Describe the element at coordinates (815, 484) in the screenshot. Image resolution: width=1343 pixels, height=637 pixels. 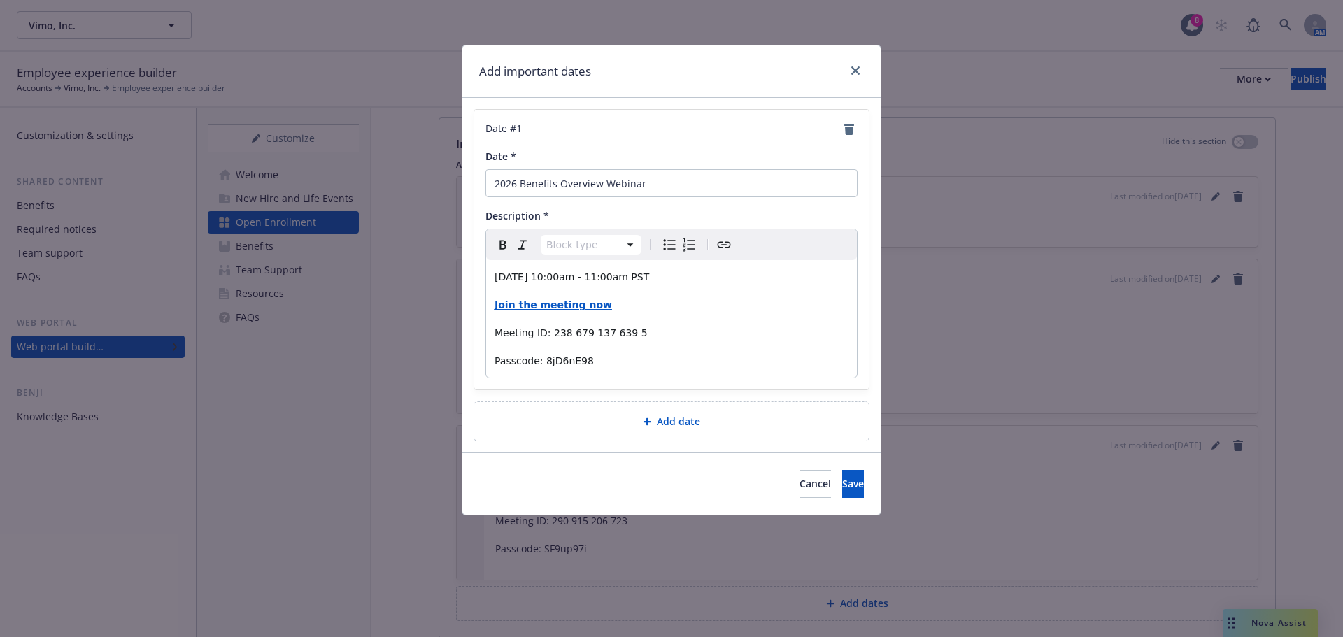
I see `span: Cancel` at that location.